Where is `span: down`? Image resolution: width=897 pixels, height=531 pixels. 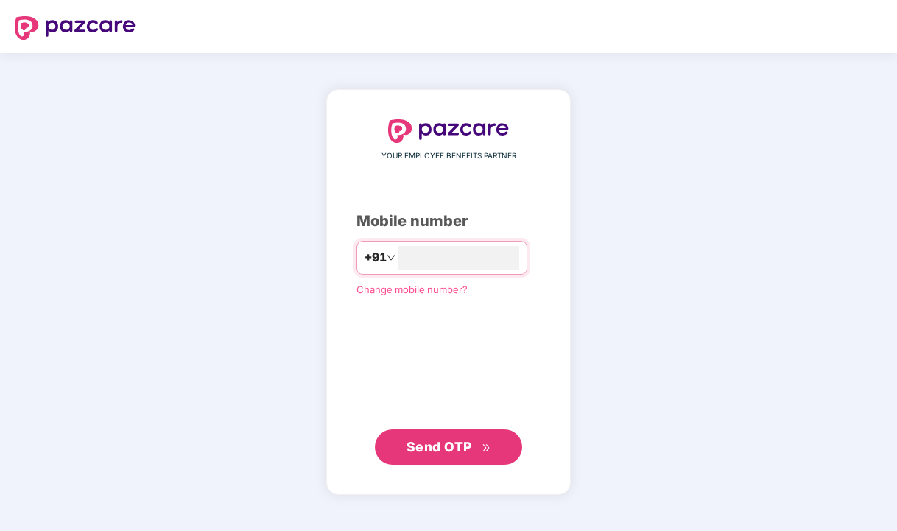 span: down is located at coordinates (391, 258).